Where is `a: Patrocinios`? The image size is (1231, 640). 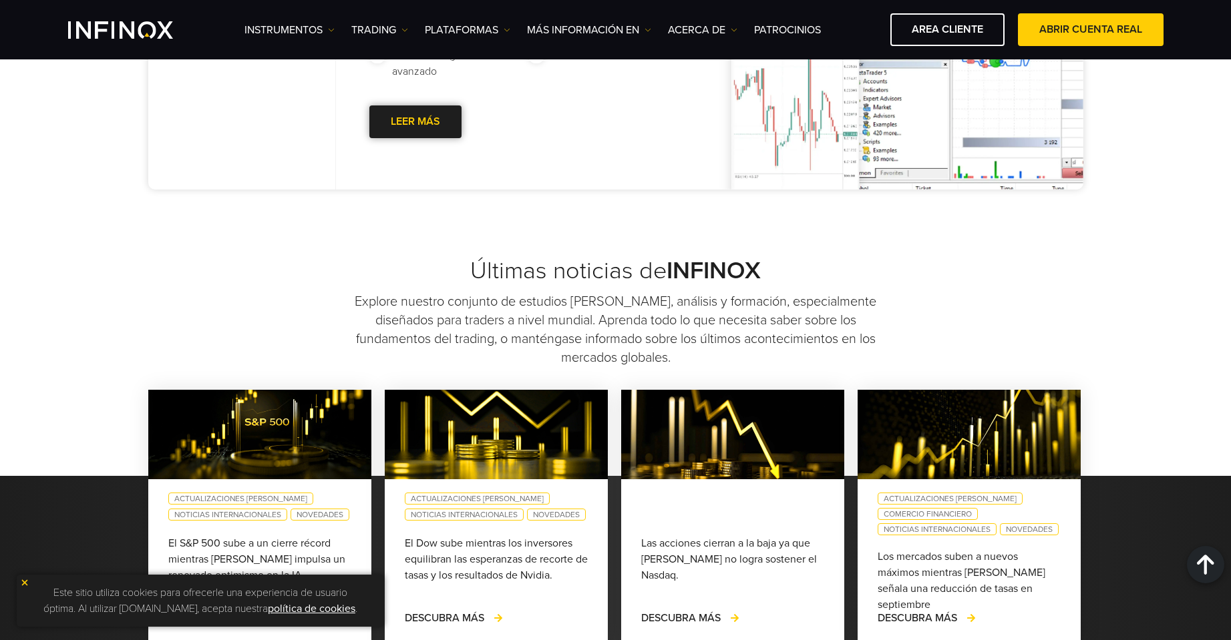
a: Patrocinios is located at coordinates (787, 30).